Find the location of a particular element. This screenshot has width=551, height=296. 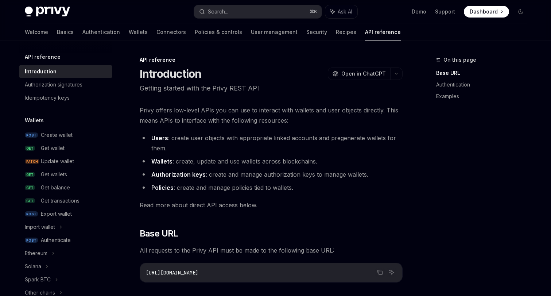

span: Base URL is located at coordinates (159, 233).